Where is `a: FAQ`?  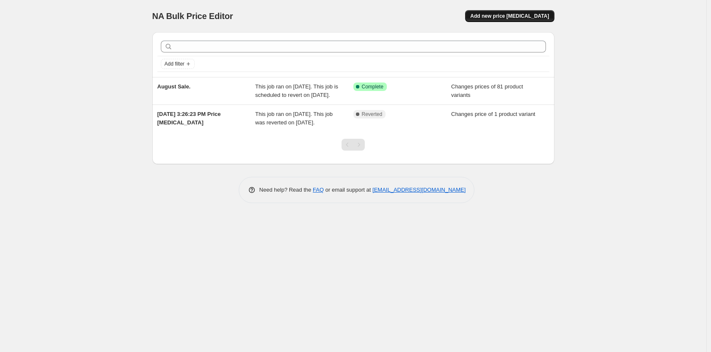
a: FAQ is located at coordinates (318, 190).